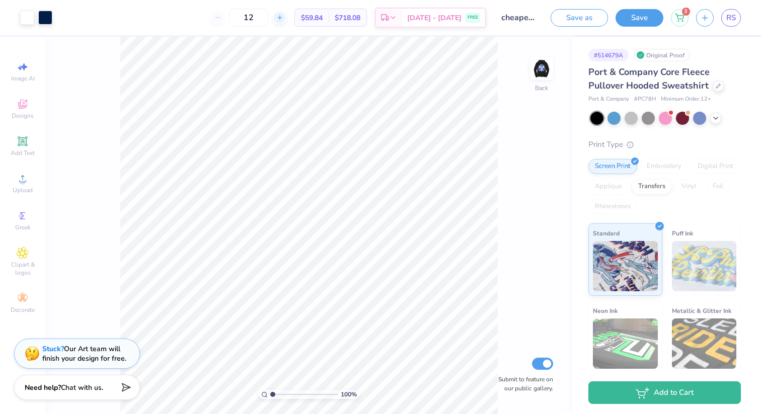  Describe the element at coordinates (608, 55) in the screenshot. I see `div: # 514679A` at that location.